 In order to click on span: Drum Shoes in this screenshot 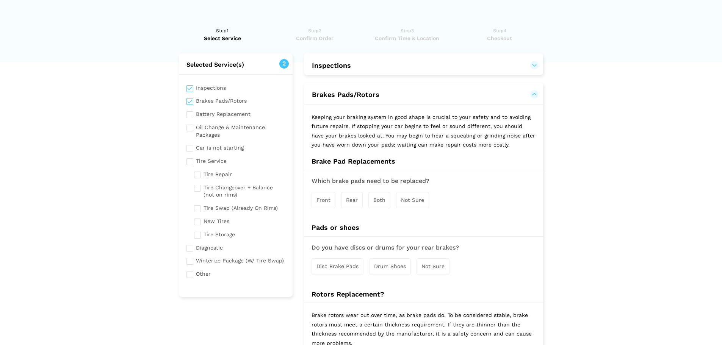, I will do `click(390, 266)`.